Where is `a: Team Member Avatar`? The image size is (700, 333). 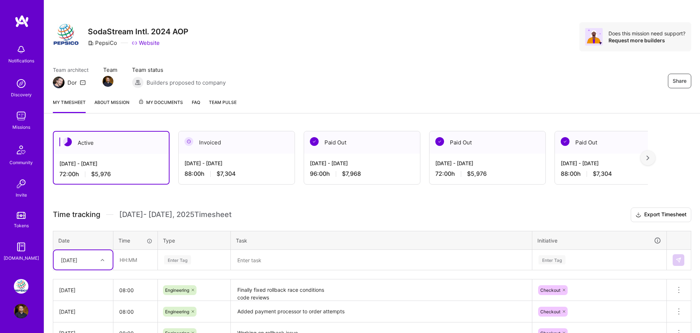
a: Team Member Avatar is located at coordinates (108, 81).